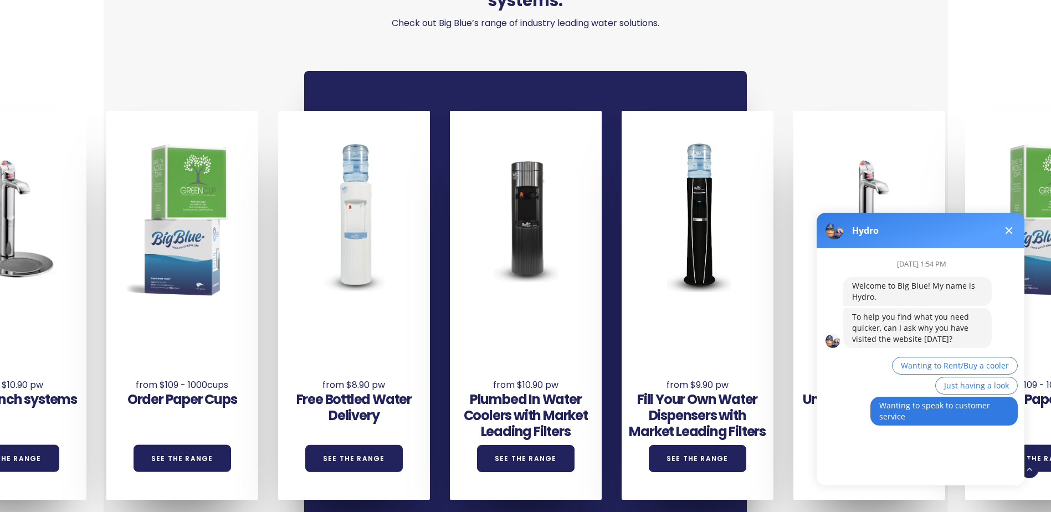 The image size is (1051, 512). I want to click on button: Just having a look, so click(171, 188).